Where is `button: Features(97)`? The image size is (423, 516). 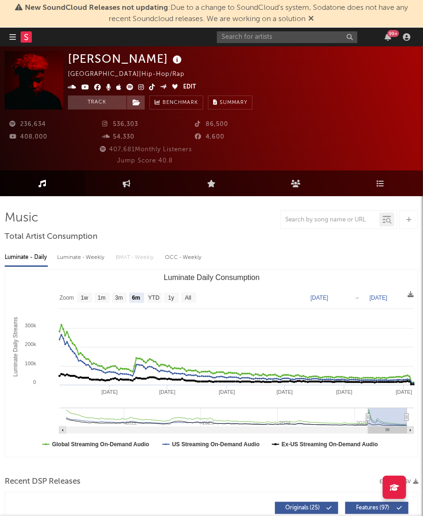 button: Features(97) is located at coordinates (377, 508).